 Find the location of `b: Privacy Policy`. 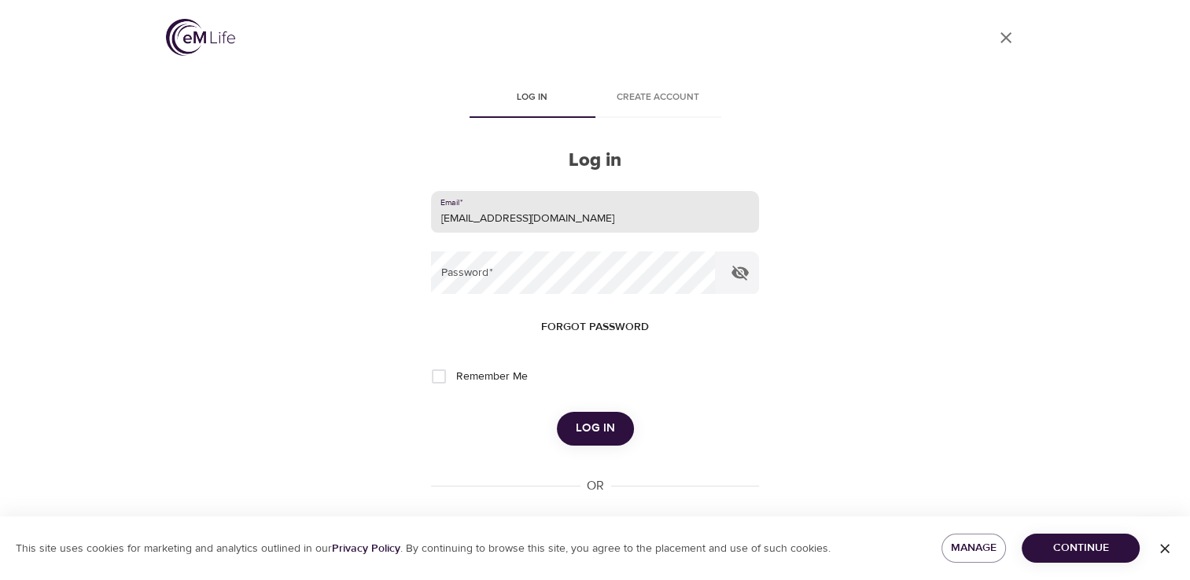

b: Privacy Policy is located at coordinates (366, 549).